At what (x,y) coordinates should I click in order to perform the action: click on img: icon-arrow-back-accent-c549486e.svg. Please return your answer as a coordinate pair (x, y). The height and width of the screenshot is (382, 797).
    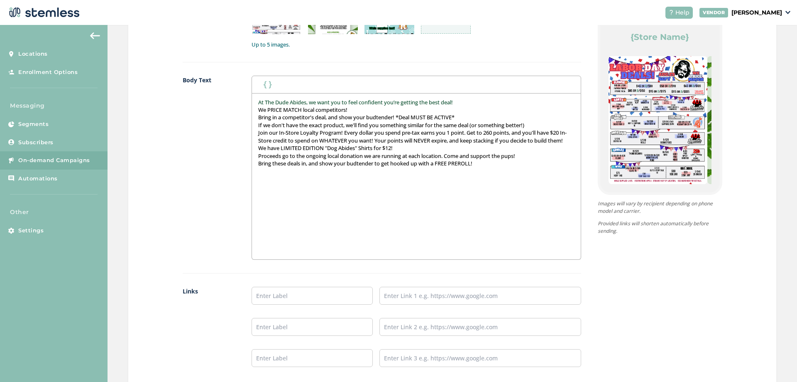
    Looking at the image, I should click on (95, 36).